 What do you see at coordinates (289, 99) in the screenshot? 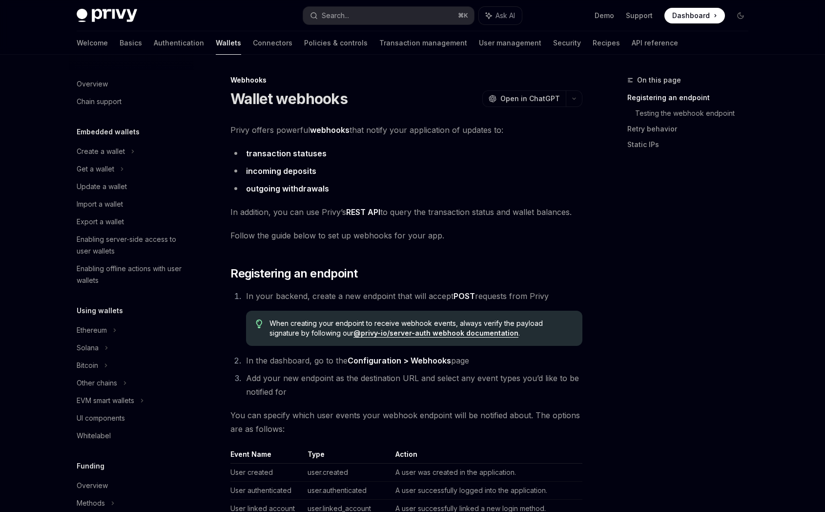
I see `h1: Wallet webhooks` at bounding box center [289, 99].